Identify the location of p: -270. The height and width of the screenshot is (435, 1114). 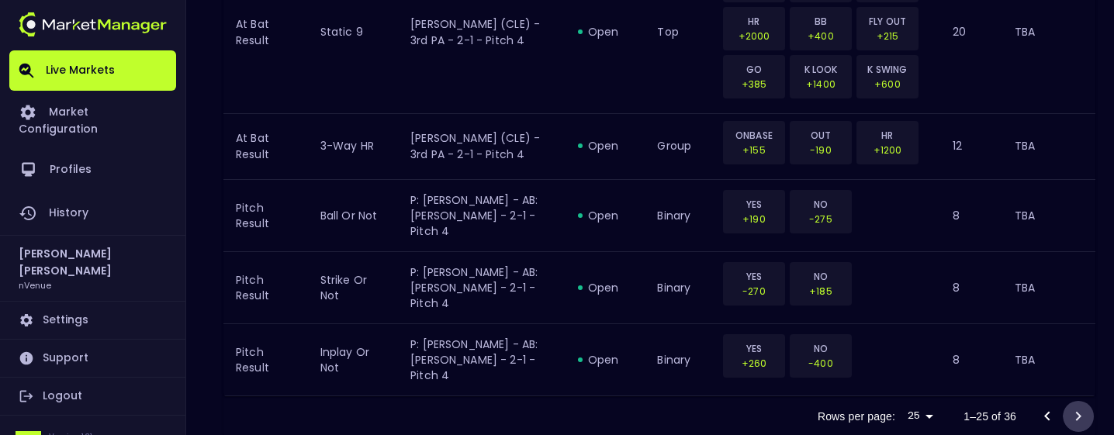
(754, 291).